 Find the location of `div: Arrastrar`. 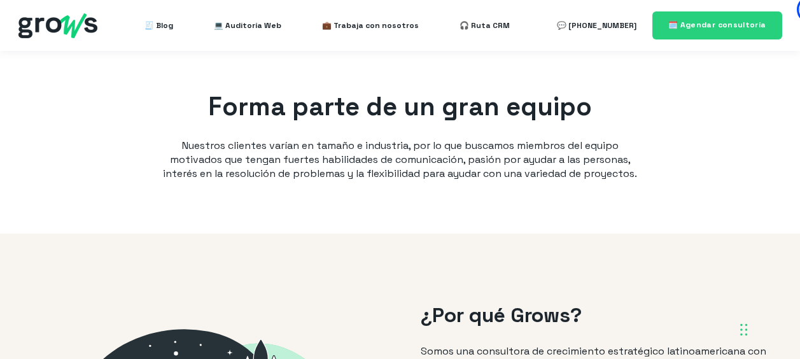

div: Arrastrar is located at coordinates (744, 330).